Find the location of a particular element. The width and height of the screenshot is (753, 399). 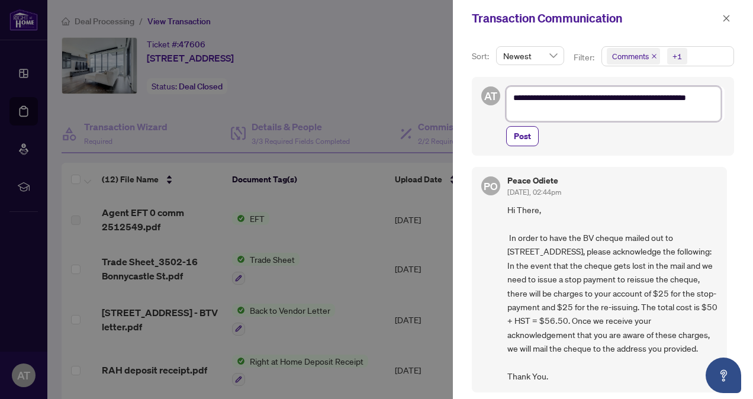

span: Post is located at coordinates (522, 136).